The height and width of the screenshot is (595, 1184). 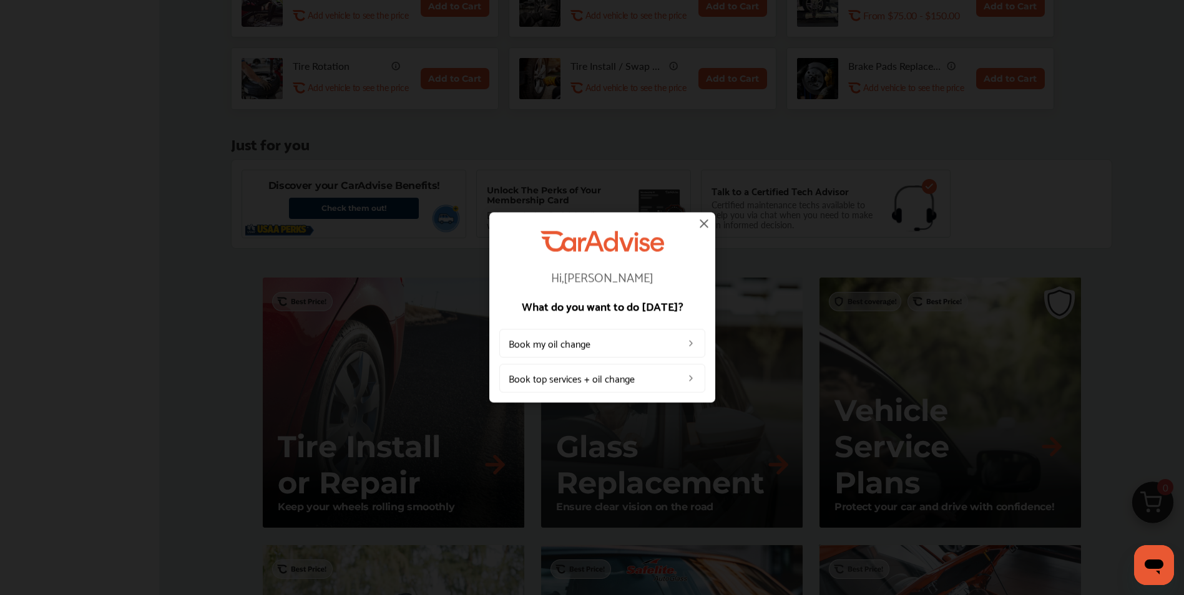 I want to click on a: Book top services + oil change, so click(x=602, y=379).